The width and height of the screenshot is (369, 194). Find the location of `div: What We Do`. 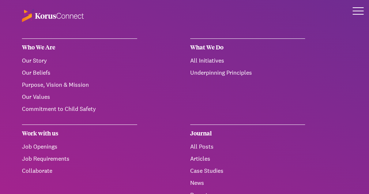

div: What We Do is located at coordinates (247, 47).